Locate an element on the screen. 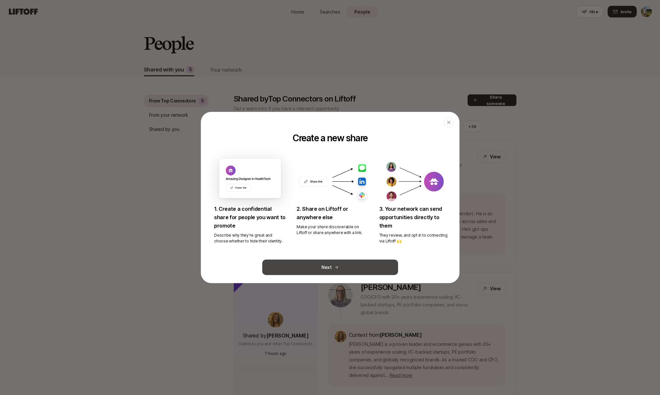  p: 2. Share on Liftoff or anywhere else is located at coordinates (332, 213).